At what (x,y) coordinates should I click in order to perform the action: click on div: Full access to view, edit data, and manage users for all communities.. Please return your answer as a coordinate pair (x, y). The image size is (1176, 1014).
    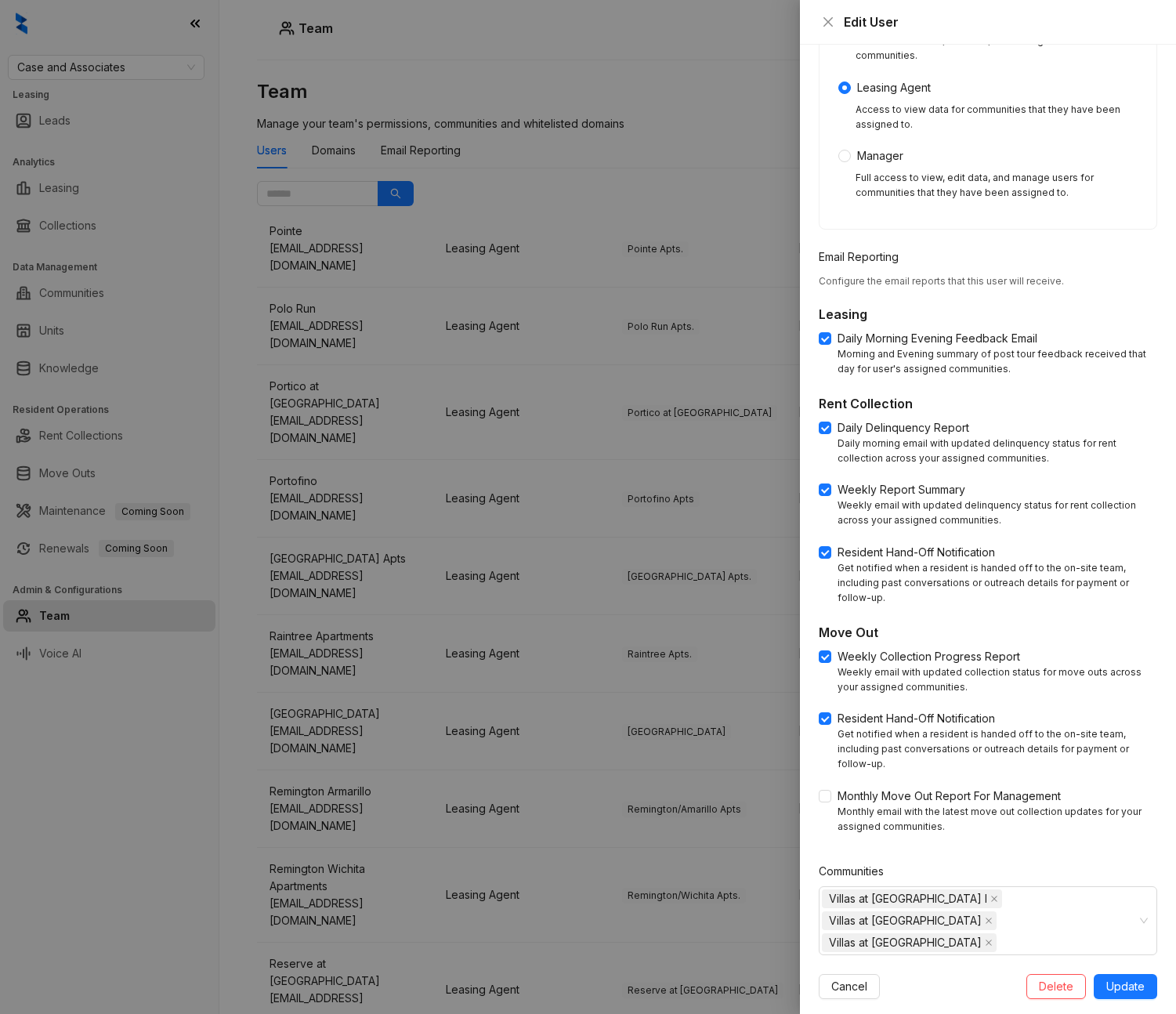
    Looking at the image, I should click on (996, 48).